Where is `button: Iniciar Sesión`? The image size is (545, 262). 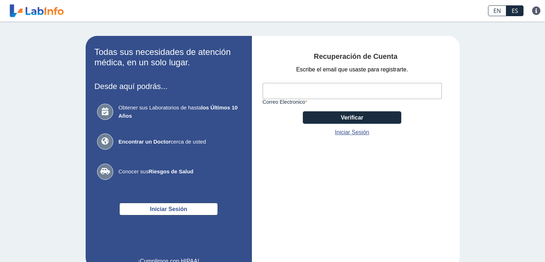 button: Iniciar Sesión is located at coordinates (169, 209).